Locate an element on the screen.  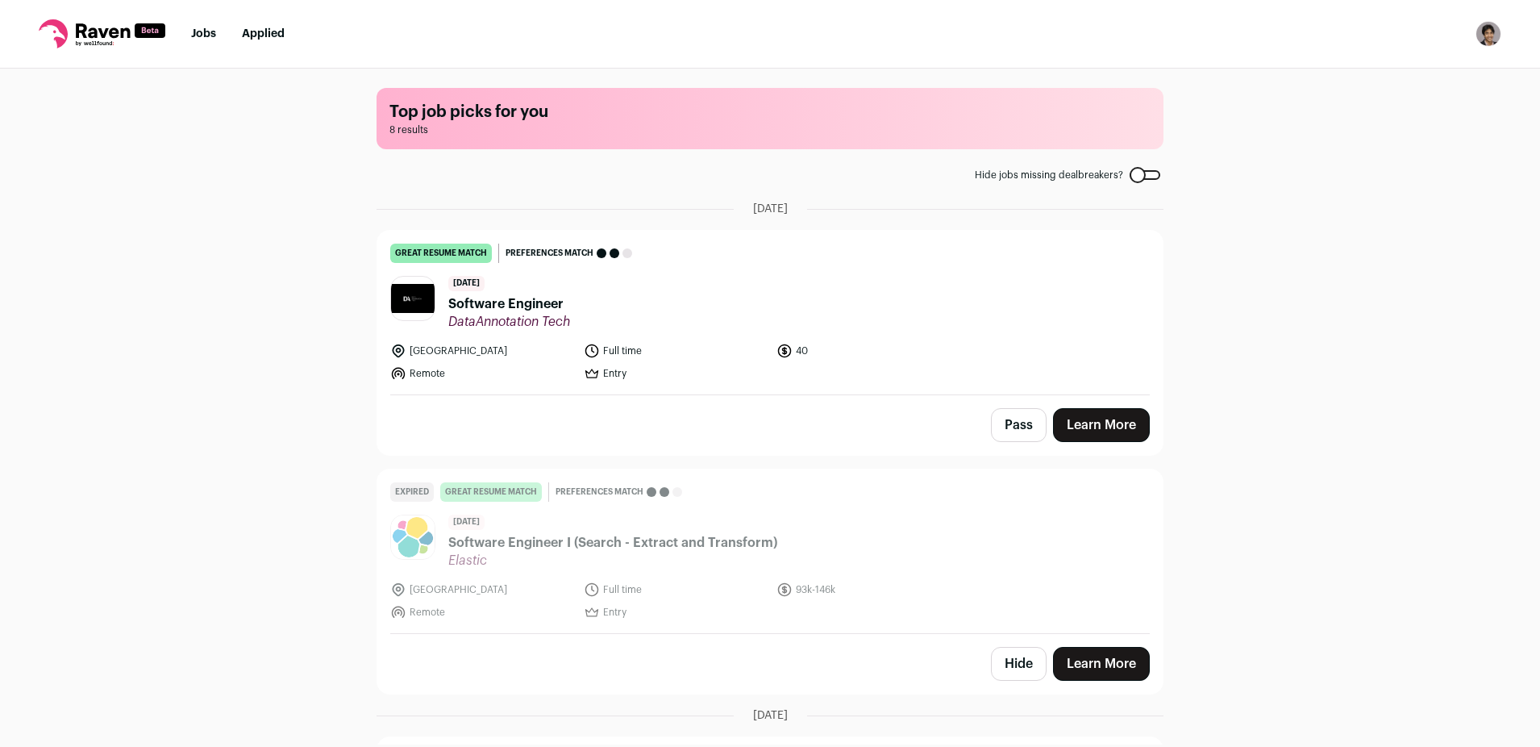
button: Pass is located at coordinates (1018, 425).